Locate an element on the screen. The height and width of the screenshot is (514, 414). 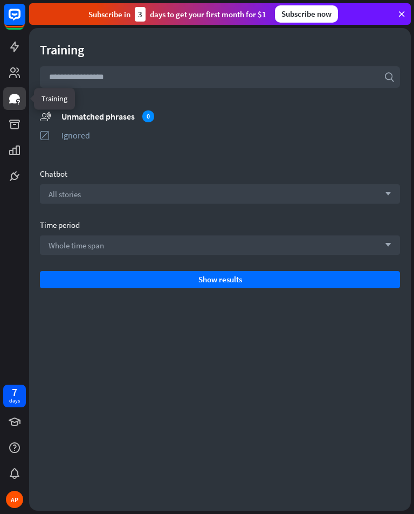
div: Ignored is located at coordinates (231, 135).